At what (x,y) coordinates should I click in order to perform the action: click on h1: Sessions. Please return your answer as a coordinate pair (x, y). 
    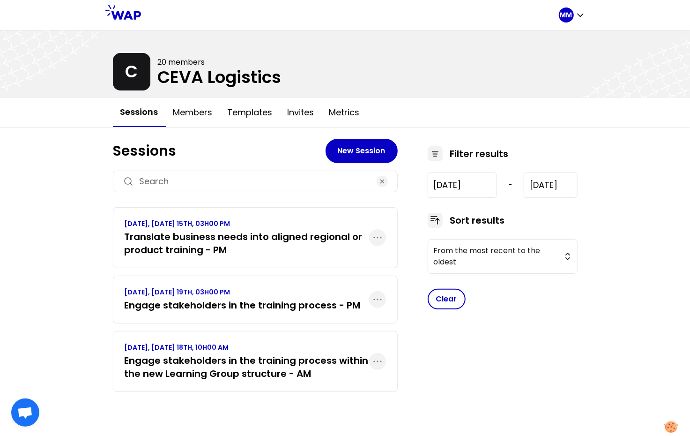
    Looking at the image, I should click on (219, 151).